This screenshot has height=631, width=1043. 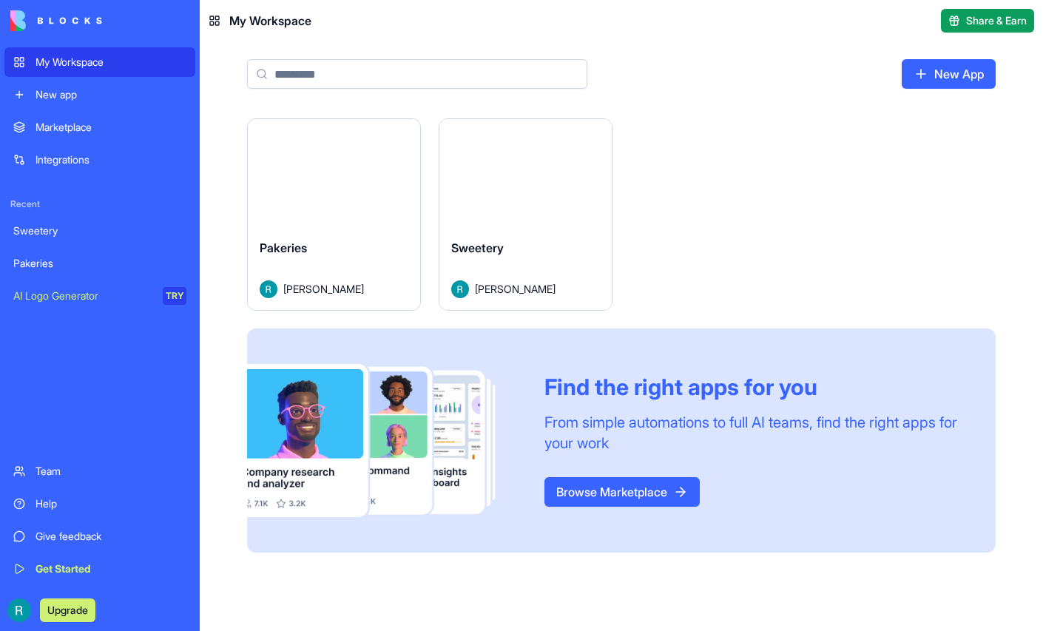 What do you see at coordinates (100, 471) in the screenshot?
I see `a: Team` at bounding box center [100, 471].